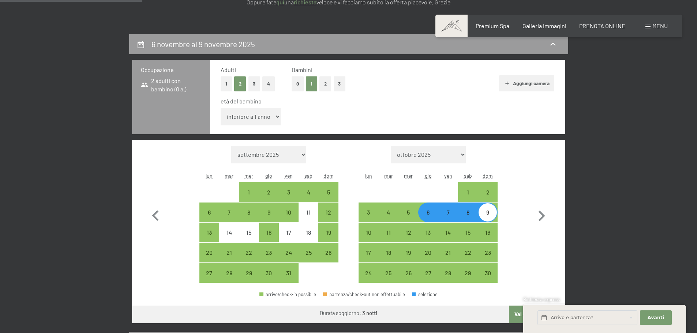  What do you see at coordinates (468, 213) in the screenshot?
I see `div: Sat Nov 08 2025` at bounding box center [468, 213].